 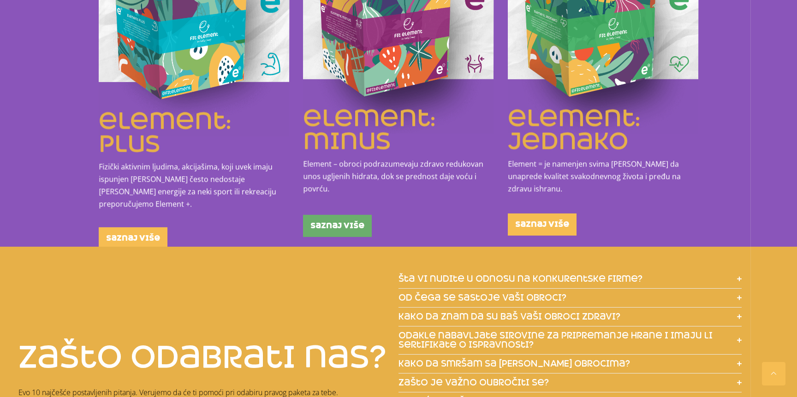 What do you see at coordinates (482, 298) in the screenshot?
I see `span: od čega se sastoje vaši obroci?` at bounding box center [482, 298].